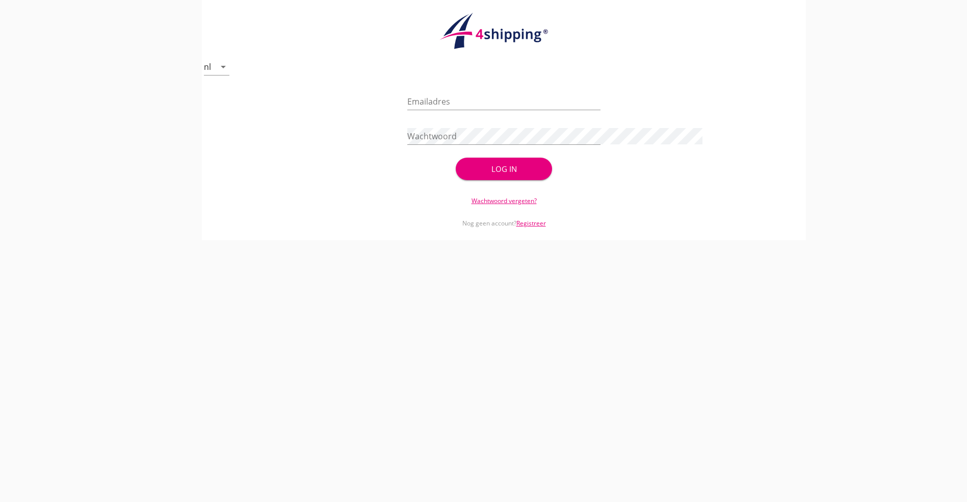  I want to click on div: nl, so click(207, 67).